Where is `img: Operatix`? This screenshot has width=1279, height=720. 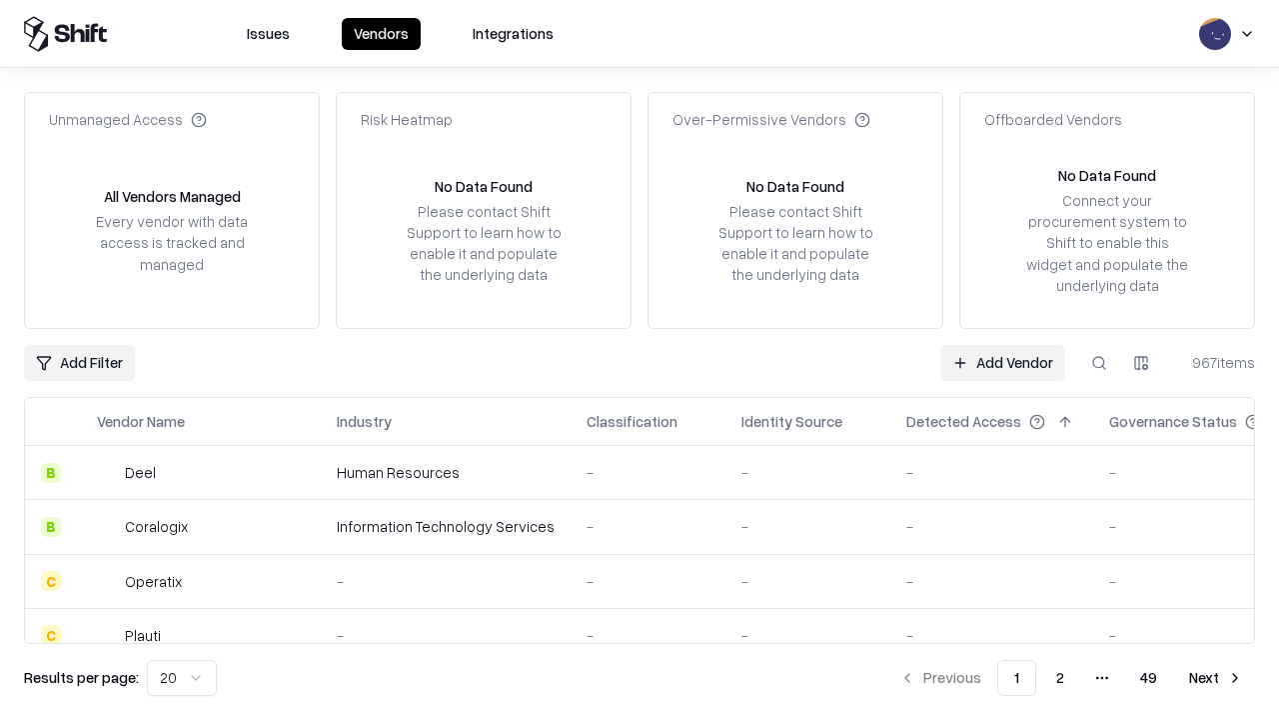 img: Operatix is located at coordinates (107, 581).